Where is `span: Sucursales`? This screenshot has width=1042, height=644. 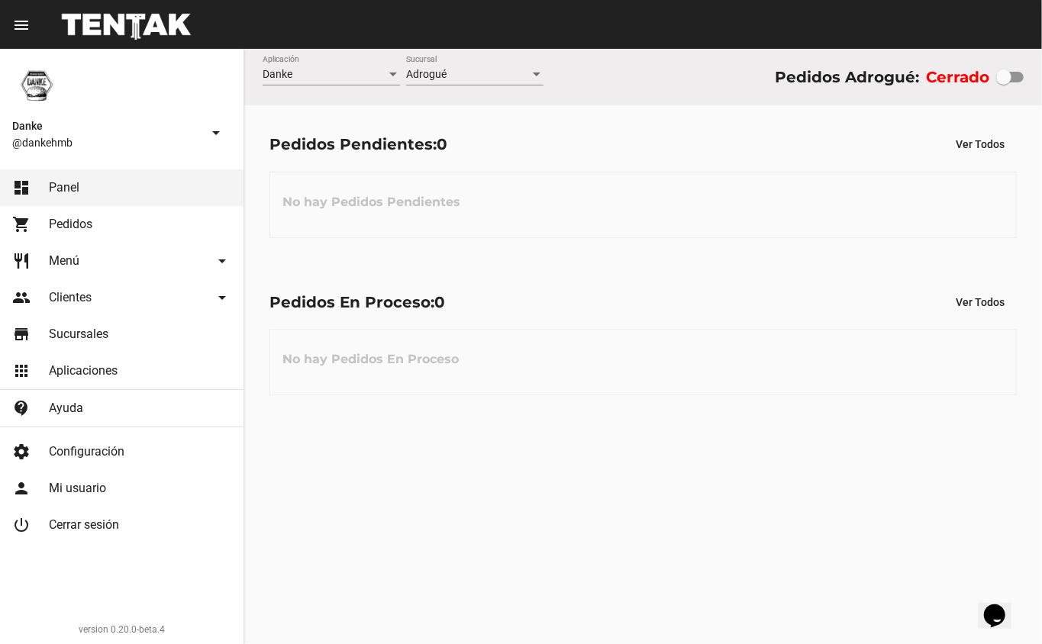 span: Sucursales is located at coordinates (79, 334).